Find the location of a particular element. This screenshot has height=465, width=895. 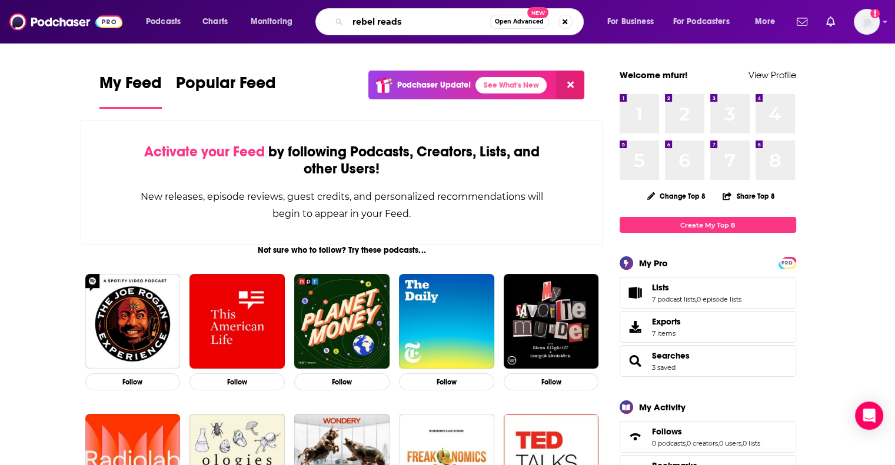

div: Not sure who to follow? Try these podcasts... is located at coordinates (342, 250).